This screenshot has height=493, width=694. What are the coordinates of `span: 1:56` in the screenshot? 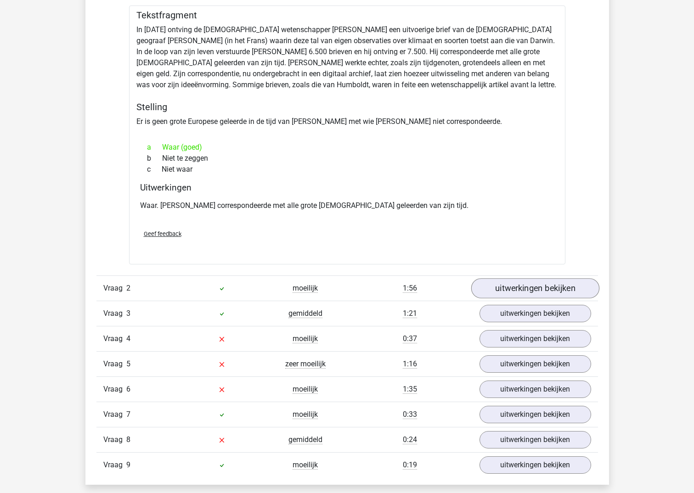 It's located at (409, 288).